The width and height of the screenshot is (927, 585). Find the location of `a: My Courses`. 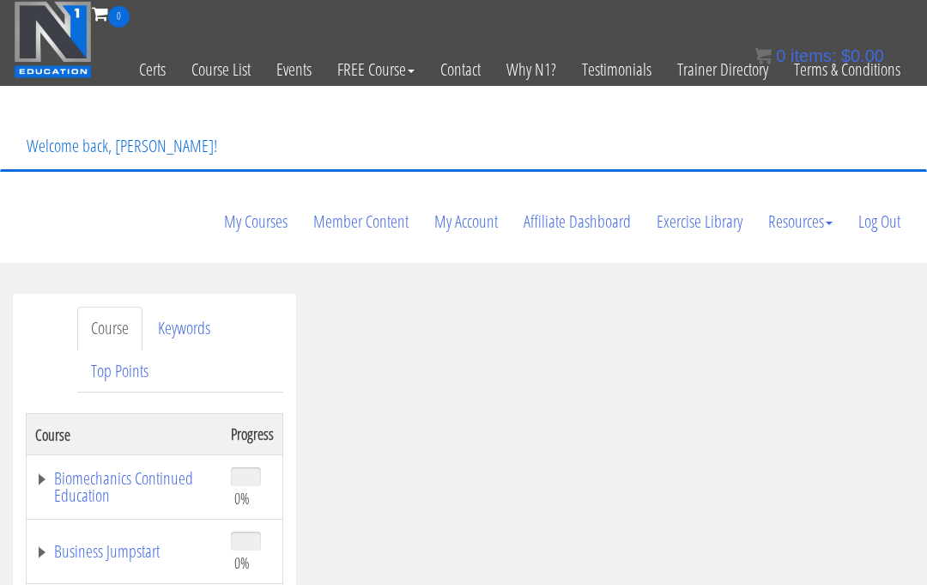

a: My Courses is located at coordinates (256, 222).